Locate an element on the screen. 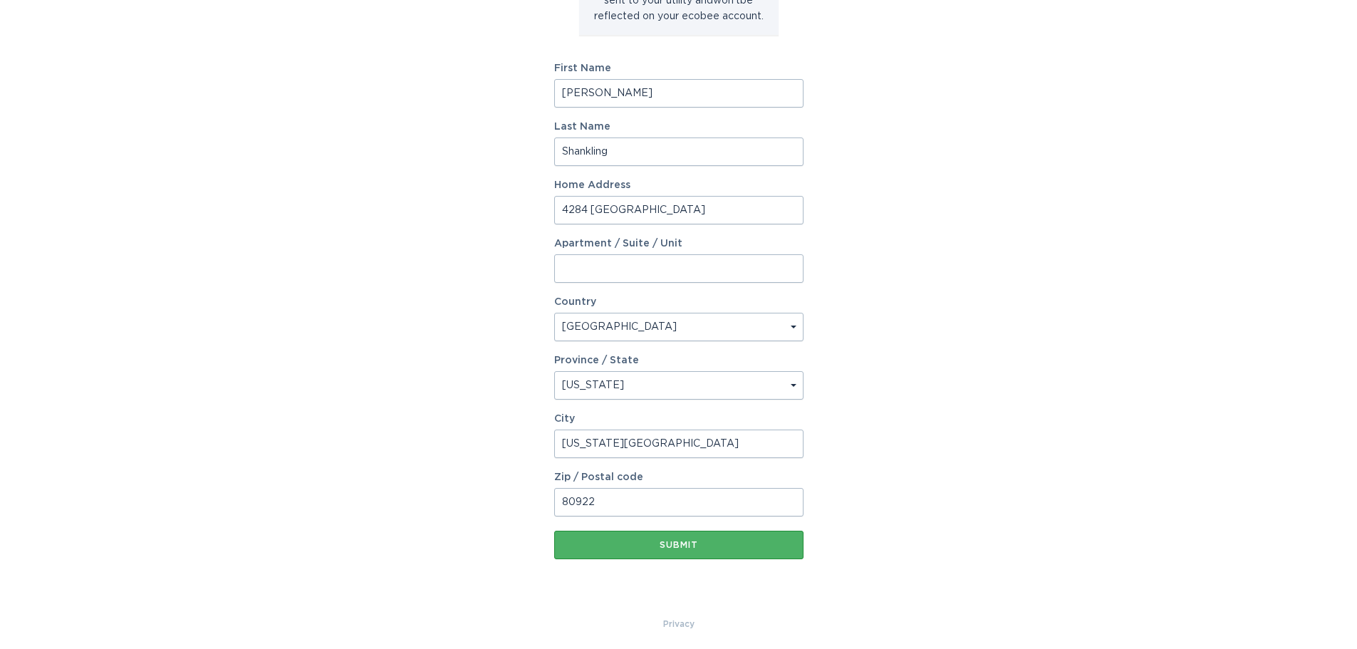 This screenshot has width=1357, height=649. a: Privacy Policy & Terms of Use is located at coordinates (679, 624).